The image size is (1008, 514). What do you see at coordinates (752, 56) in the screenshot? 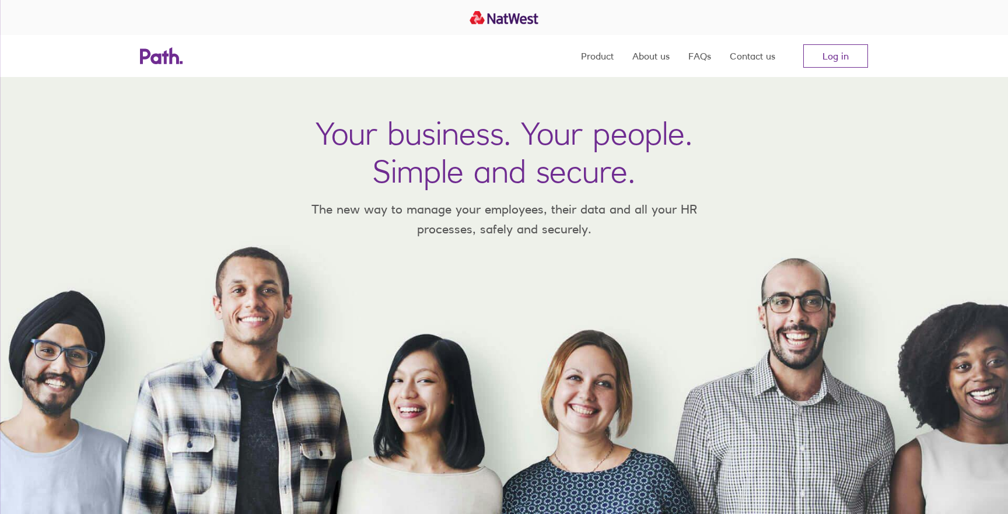
I see `a: Contact us` at bounding box center [752, 56].